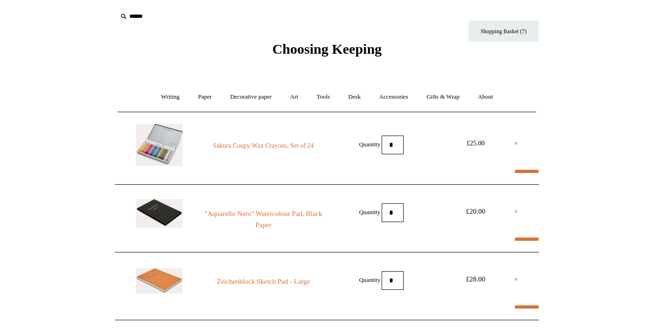 The image size is (654, 331). Describe the element at coordinates (159, 213) in the screenshot. I see `img: "Aquarello Nero" Watercolour Pad, Black Paper` at that location.